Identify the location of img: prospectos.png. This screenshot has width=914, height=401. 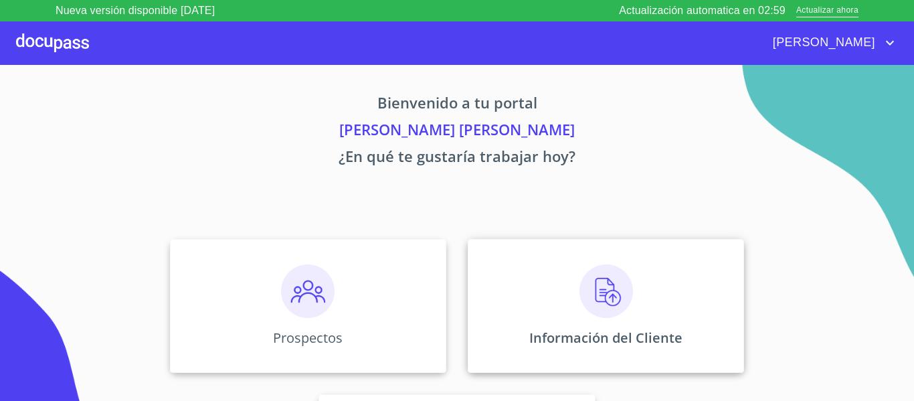
(308, 291).